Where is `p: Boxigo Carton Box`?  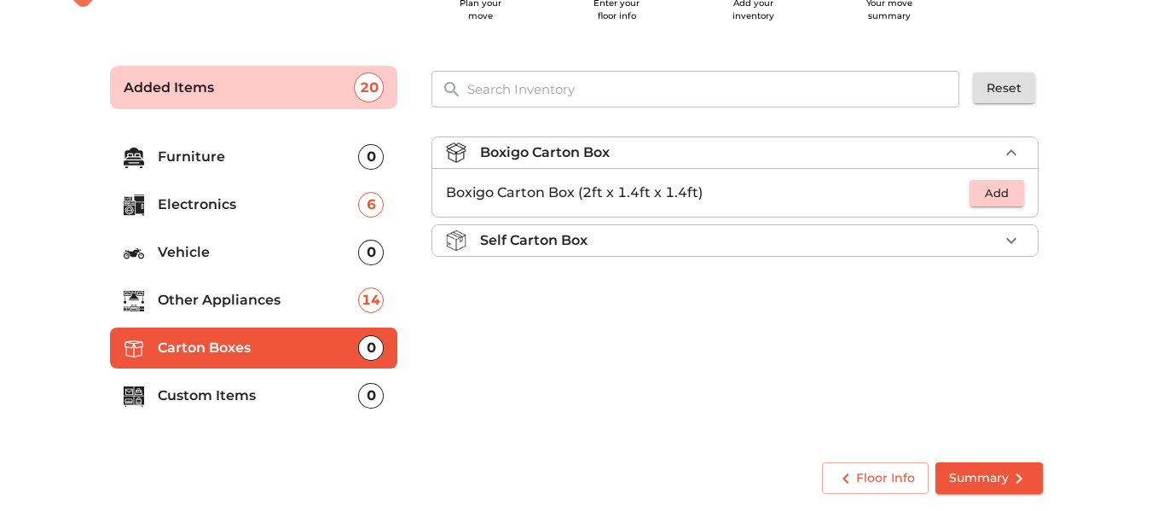
p: Boxigo Carton Box is located at coordinates (545, 153).